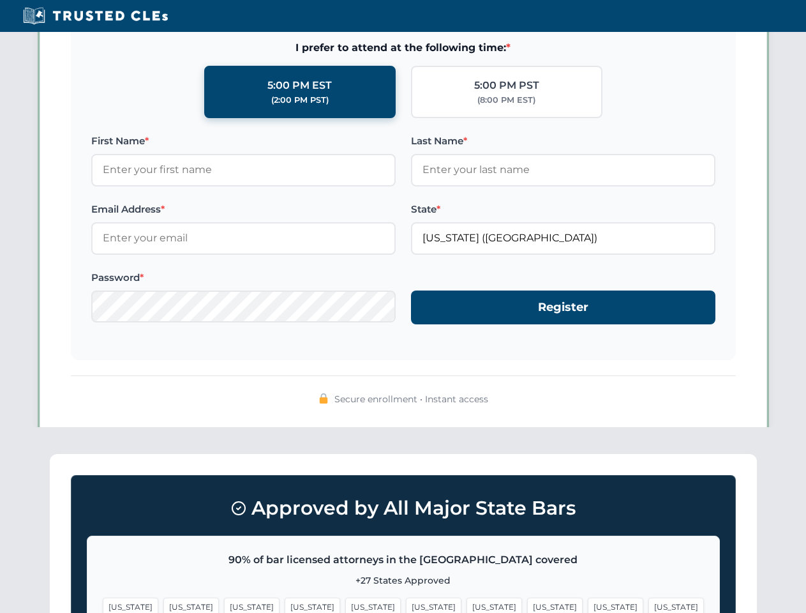 The image size is (806, 613). I want to click on input: Enter your last name, so click(563, 170).